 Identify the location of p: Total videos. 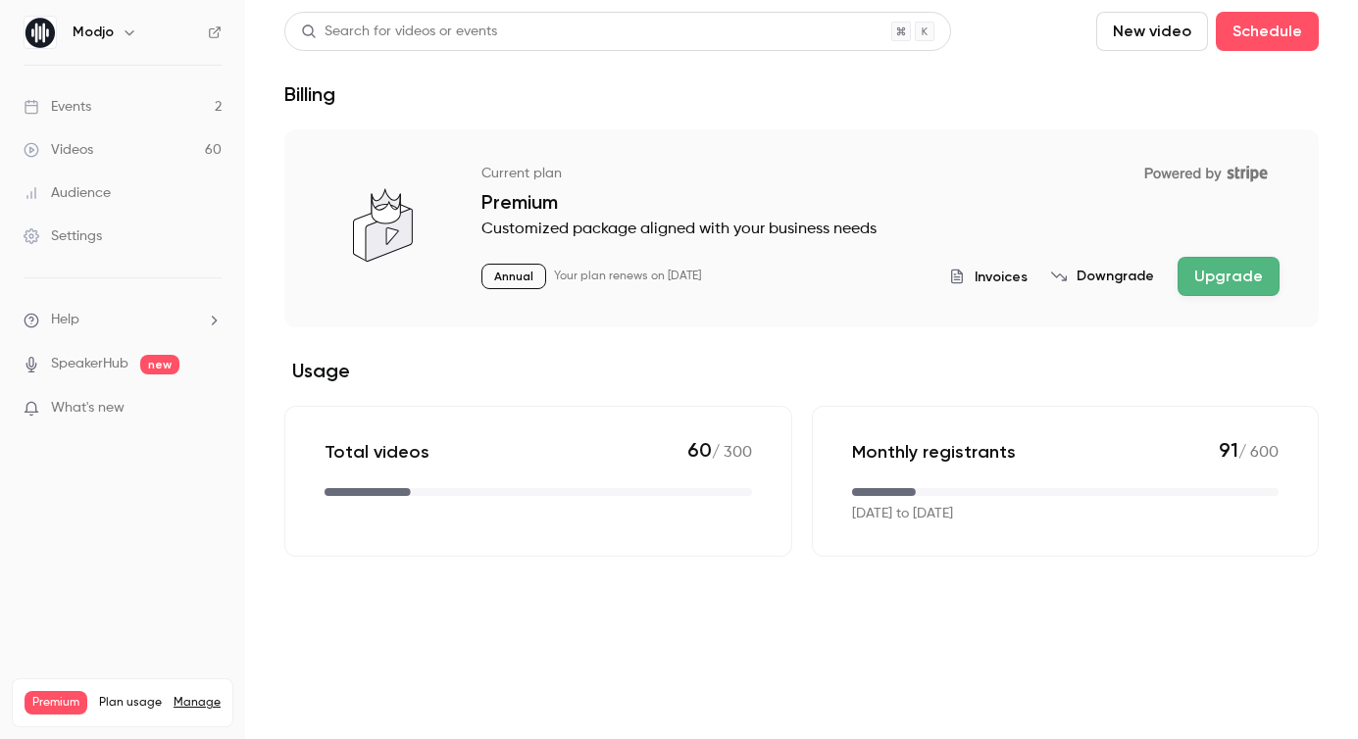
(377, 452).